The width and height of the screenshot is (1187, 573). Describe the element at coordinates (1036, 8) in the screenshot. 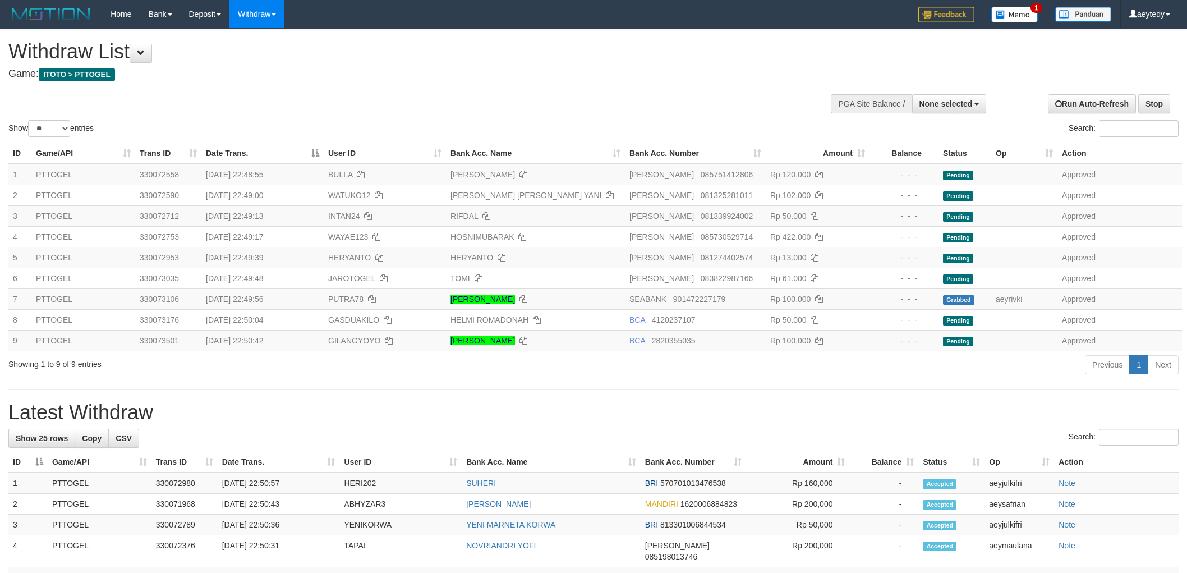

I see `span: 1` at that location.